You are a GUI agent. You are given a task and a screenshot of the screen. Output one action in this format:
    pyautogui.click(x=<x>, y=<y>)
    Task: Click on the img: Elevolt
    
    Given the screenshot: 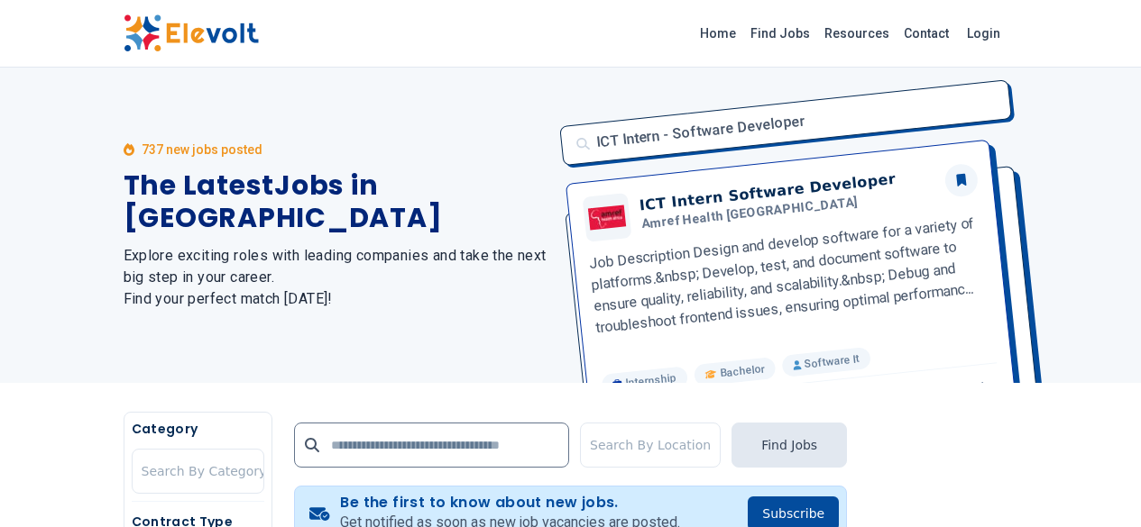 What is the action you would take?
    pyautogui.click(x=191, y=33)
    